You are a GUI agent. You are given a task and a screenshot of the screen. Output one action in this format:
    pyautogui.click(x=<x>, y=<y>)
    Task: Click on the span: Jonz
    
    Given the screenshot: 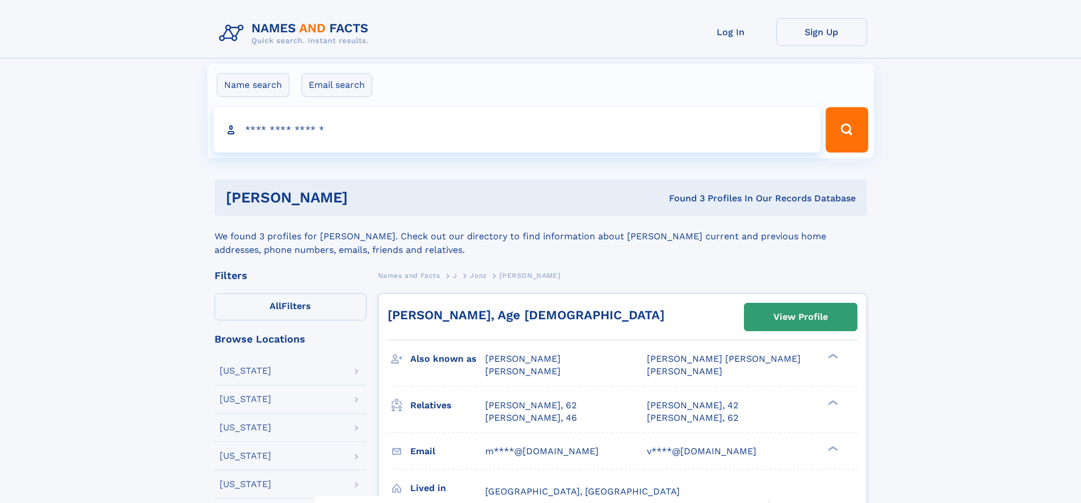 What is the action you would take?
    pyautogui.click(x=478, y=276)
    